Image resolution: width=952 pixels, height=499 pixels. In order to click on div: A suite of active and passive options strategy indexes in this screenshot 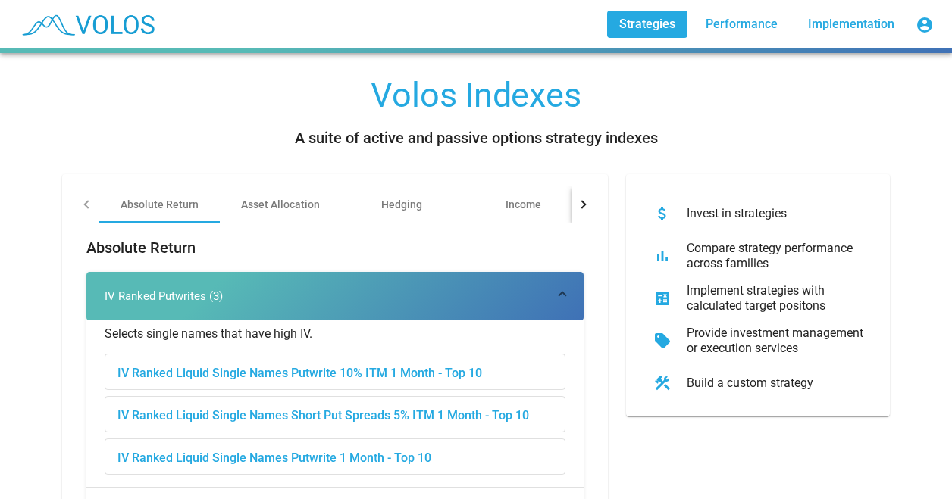, I will do `click(476, 138)`.